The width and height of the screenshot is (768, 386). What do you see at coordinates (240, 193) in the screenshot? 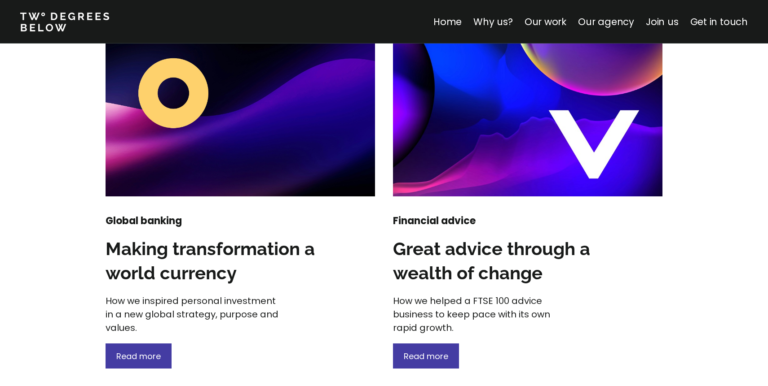
I see `a: Global bankingMaking transformation a world currencyHow we inspired personal investment in a new ...` at bounding box center [240, 193].